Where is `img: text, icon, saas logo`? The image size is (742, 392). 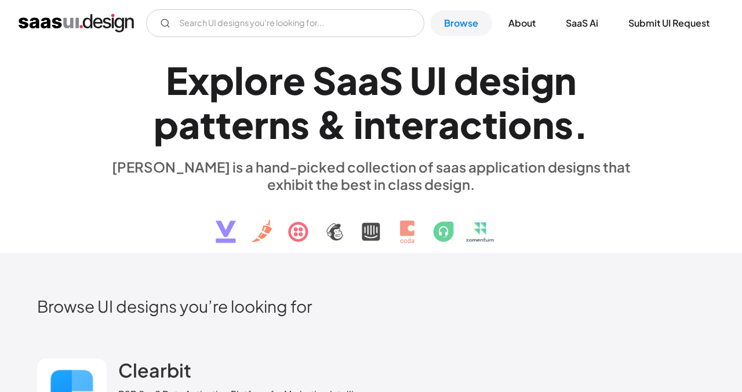
img: text, icon, saas logo is located at coordinates (371, 223).